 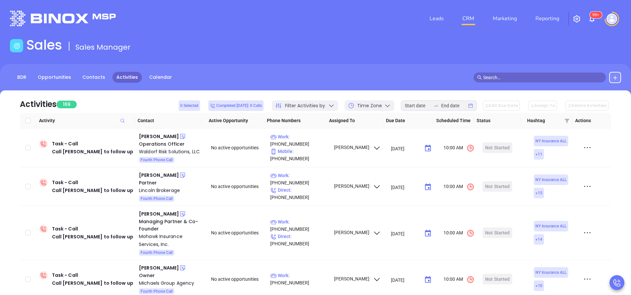 I want to click on span: + 15, so click(x=539, y=193).